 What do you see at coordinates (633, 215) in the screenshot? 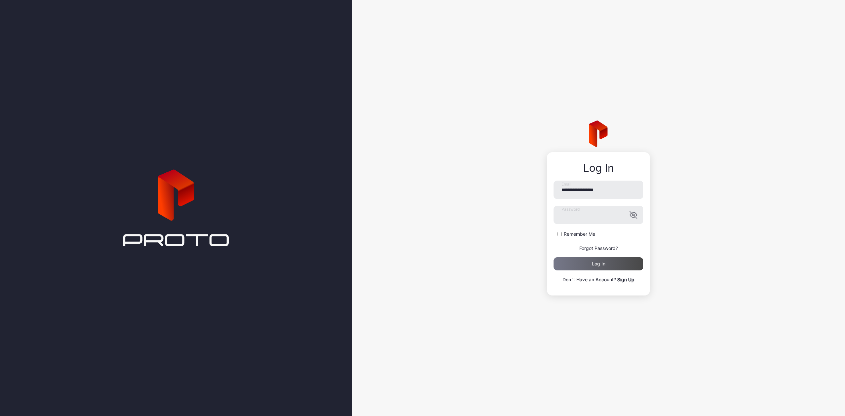
I see `button: Password` at bounding box center [633, 215].